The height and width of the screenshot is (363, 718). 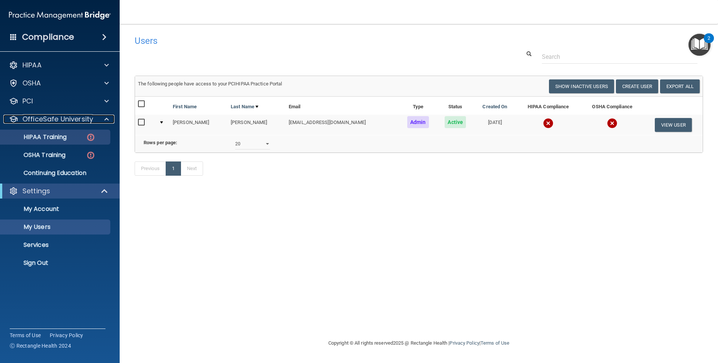 What do you see at coordinates (59, 101) in the screenshot?
I see `a: PCI` at bounding box center [59, 101].